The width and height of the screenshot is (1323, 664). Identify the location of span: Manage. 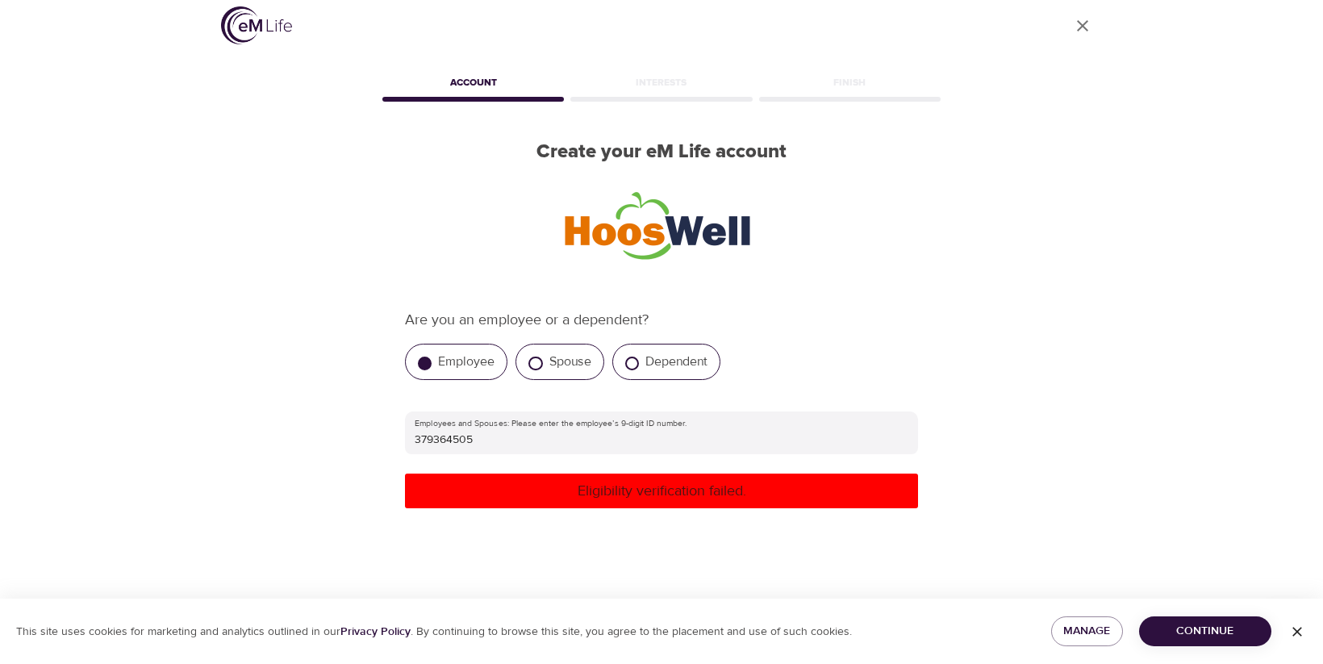
(1086, 631).